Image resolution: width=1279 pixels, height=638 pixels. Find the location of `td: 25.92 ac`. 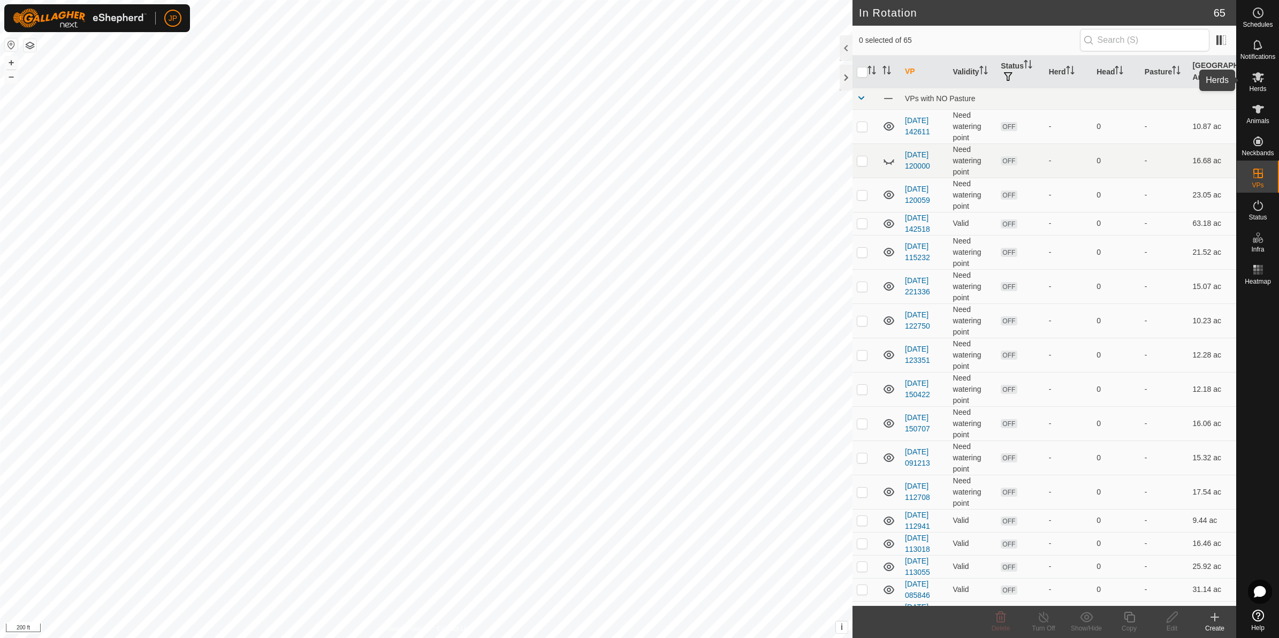

td: 25.92 ac is located at coordinates (1212, 566).